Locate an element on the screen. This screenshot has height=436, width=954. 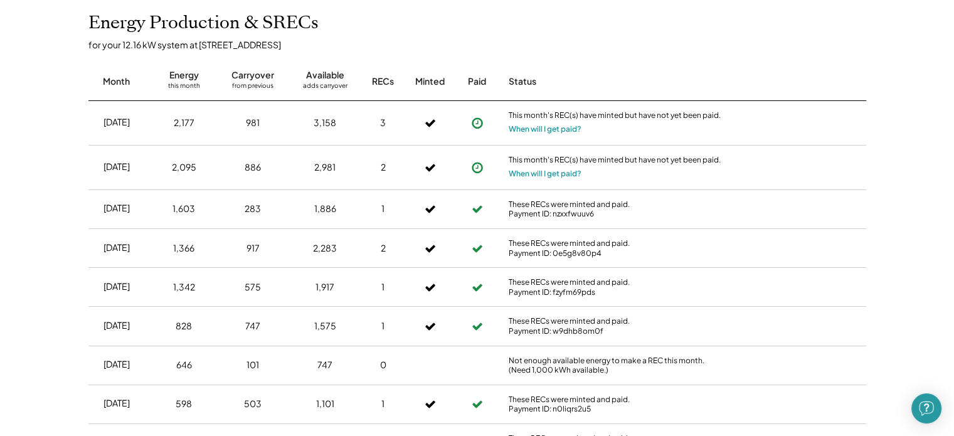
div: RECs is located at coordinates (382, 82).